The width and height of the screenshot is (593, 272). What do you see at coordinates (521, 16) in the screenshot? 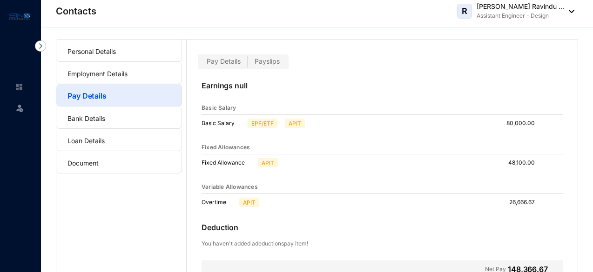
I see `p: Assistant Engineer - Design` at bounding box center [521, 16].